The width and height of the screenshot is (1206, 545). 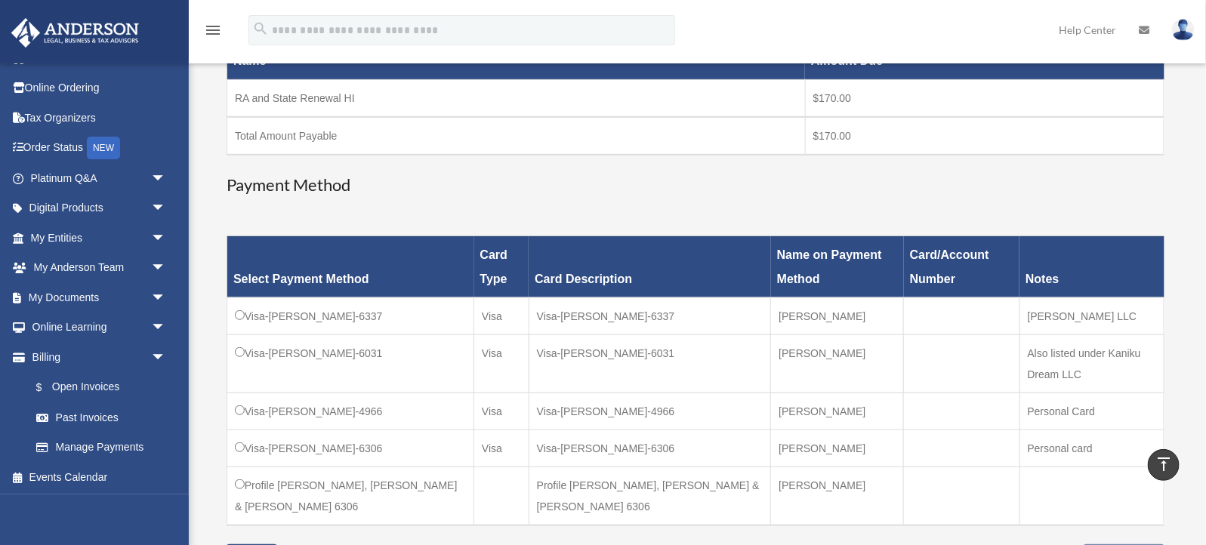 What do you see at coordinates (1092, 411) in the screenshot?
I see `td: Personal Card` at bounding box center [1092, 411].